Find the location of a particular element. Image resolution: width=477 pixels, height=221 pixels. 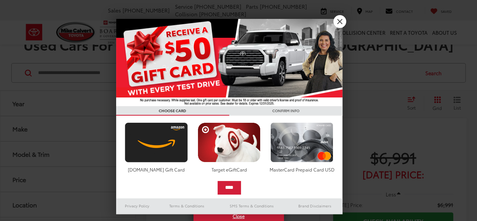

h3: CONFIRM INFO is located at coordinates (286, 111).